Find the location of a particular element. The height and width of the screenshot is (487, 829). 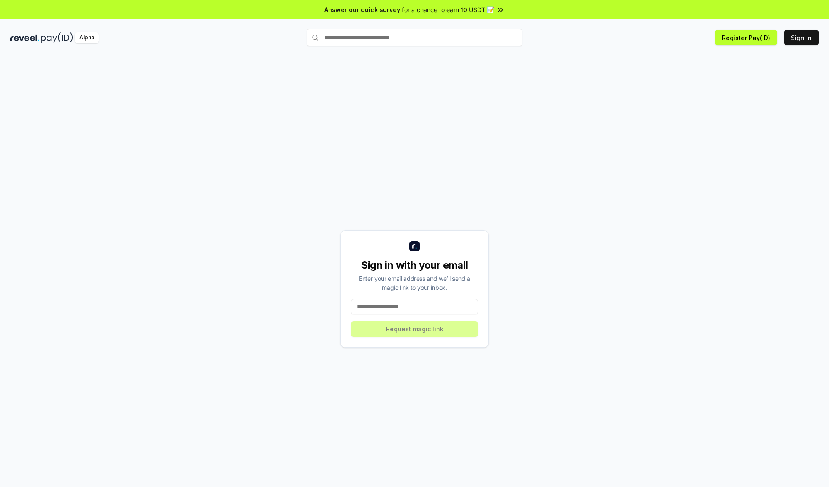

div: Enter your email address and we’ll send a magic link to your inbox. is located at coordinates (414, 283).